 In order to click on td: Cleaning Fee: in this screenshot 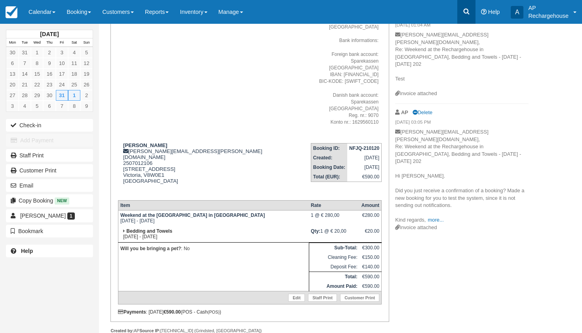, I will do `click(334, 257)`.